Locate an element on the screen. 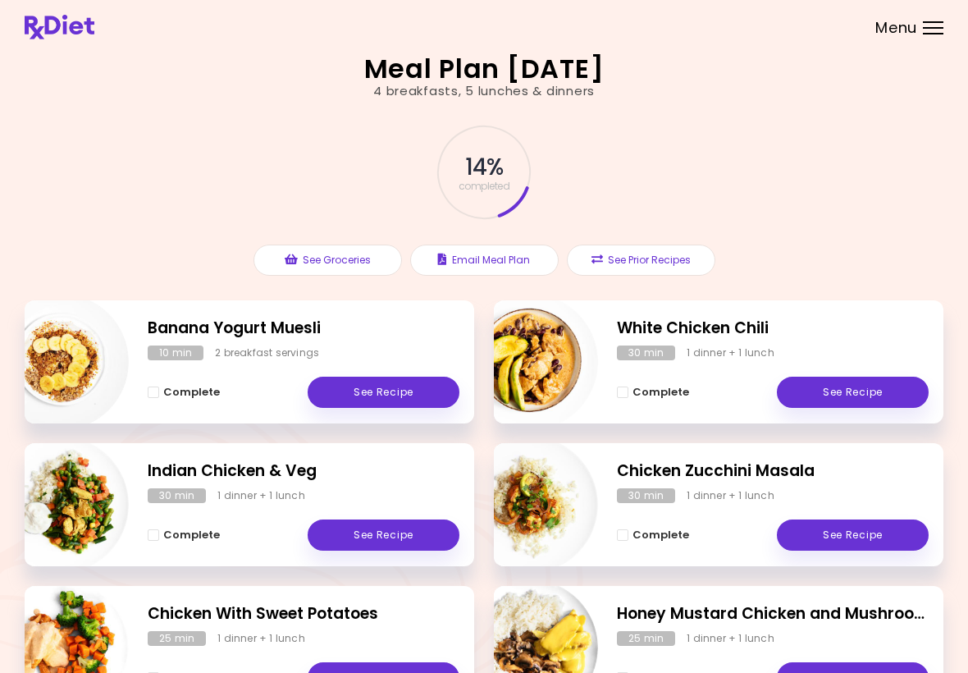  h2: Honey Mustard Chicken and Mushrooms is located at coordinates (773, 614).